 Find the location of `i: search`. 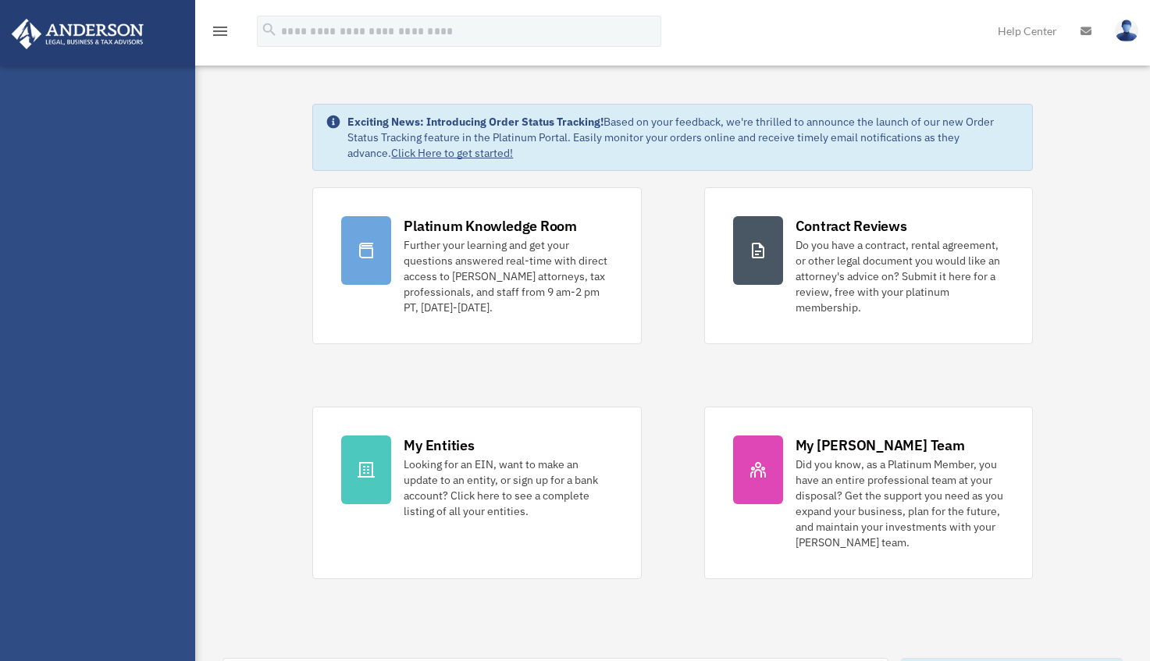

i: search is located at coordinates (269, 30).